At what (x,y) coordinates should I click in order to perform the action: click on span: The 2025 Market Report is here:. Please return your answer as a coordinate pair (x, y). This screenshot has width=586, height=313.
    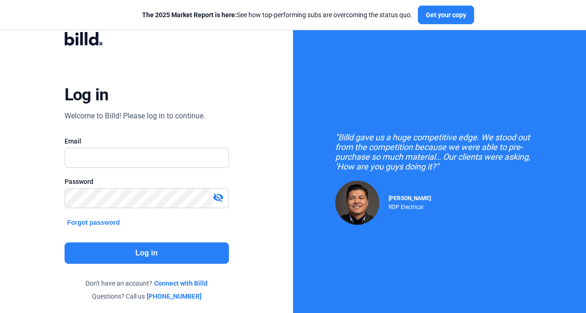
    Looking at the image, I should click on (190, 15).